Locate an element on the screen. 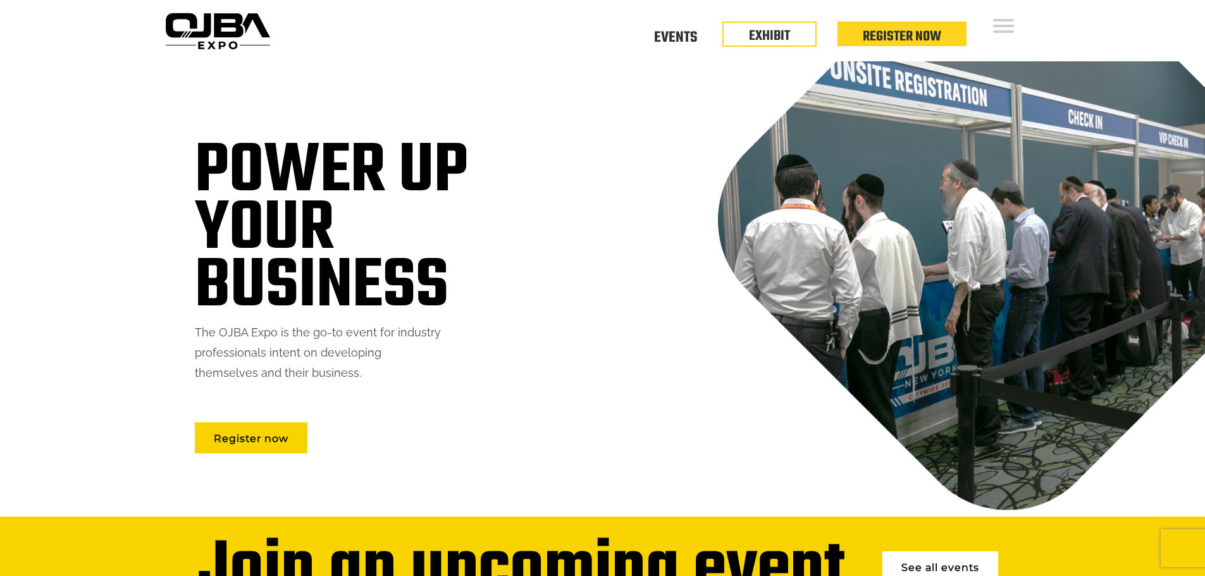 The image size is (1205, 576). a: Register Now is located at coordinates (902, 37).